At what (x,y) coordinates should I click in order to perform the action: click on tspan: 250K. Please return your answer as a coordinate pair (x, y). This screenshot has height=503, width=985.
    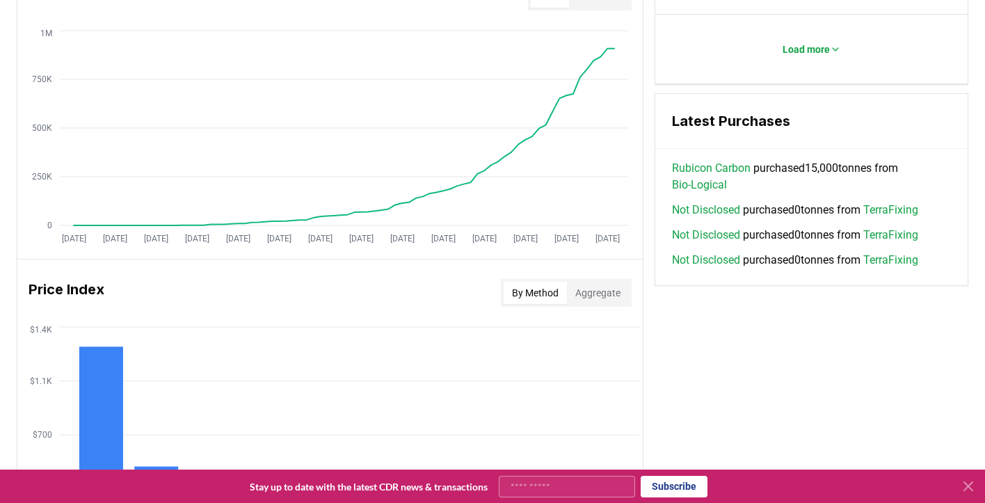
    Looking at the image, I should click on (42, 177).